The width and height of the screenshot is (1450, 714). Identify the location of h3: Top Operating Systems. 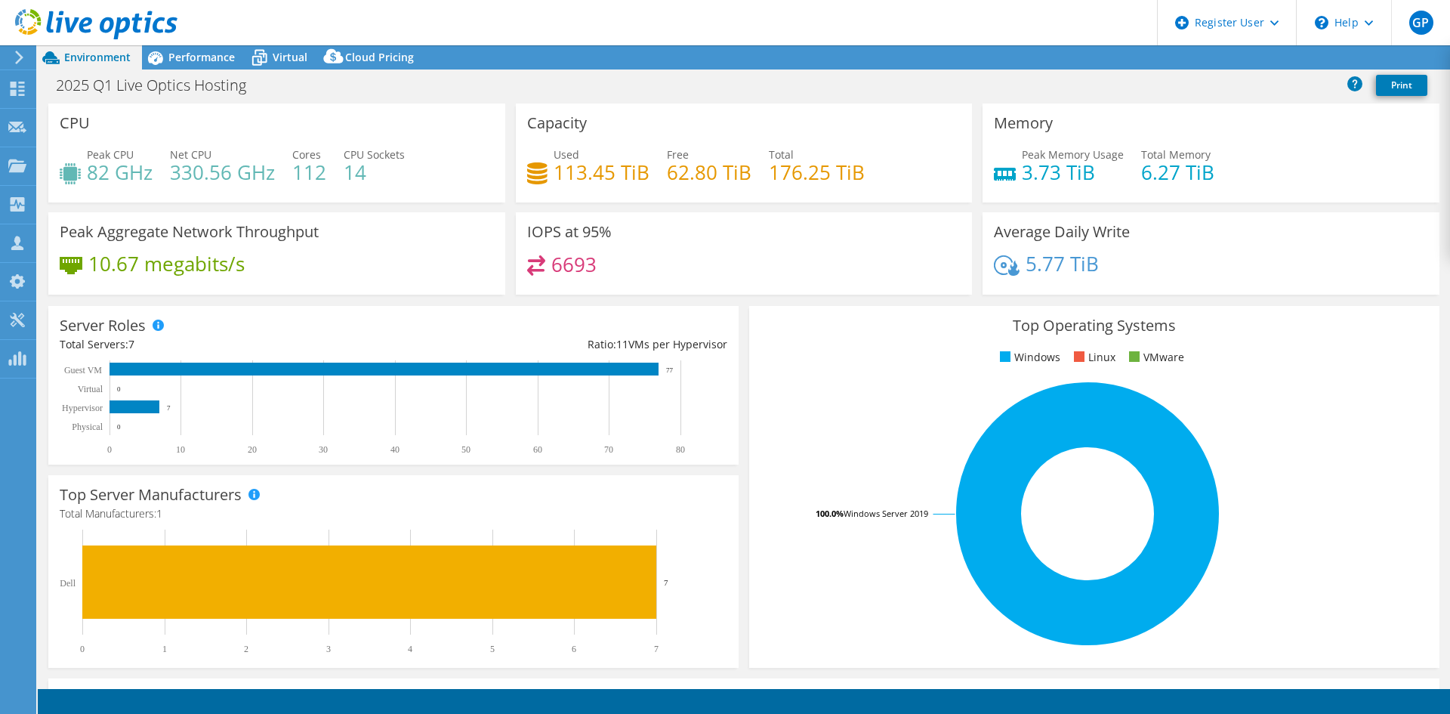
(1094, 325).